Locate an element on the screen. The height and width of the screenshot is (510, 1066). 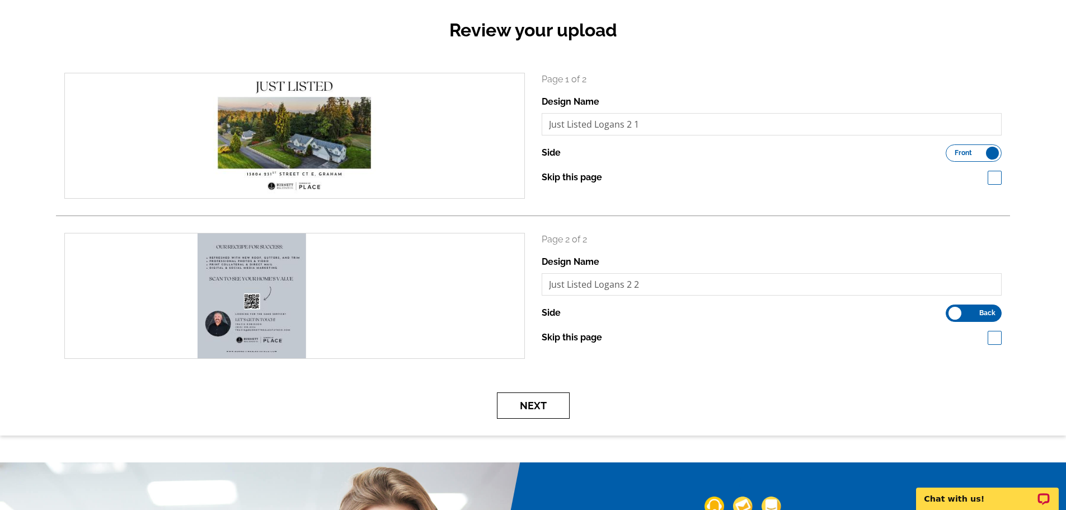
span: Front is located at coordinates (963, 153).